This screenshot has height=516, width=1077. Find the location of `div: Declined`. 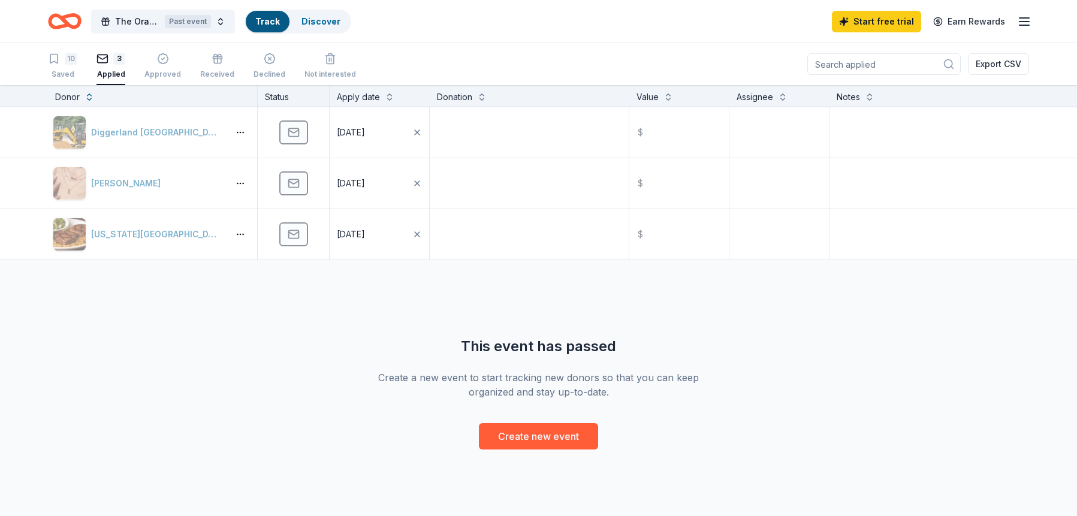

div: Declined is located at coordinates (269, 74).